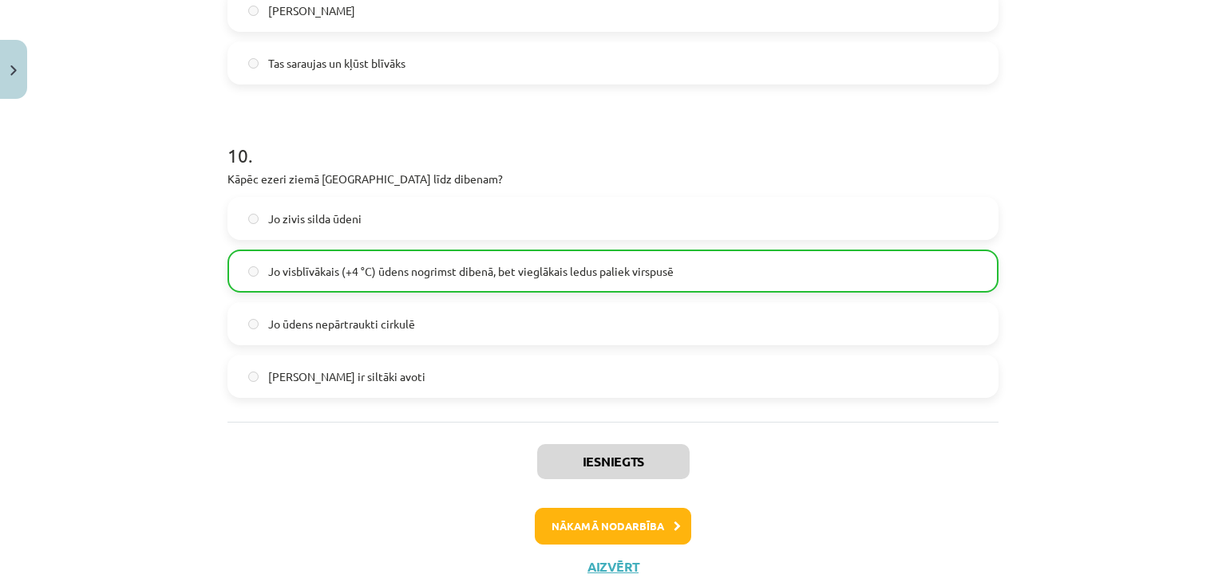  I want to click on span: Tas saraujas un kļūst blīvāks, so click(337, 63).